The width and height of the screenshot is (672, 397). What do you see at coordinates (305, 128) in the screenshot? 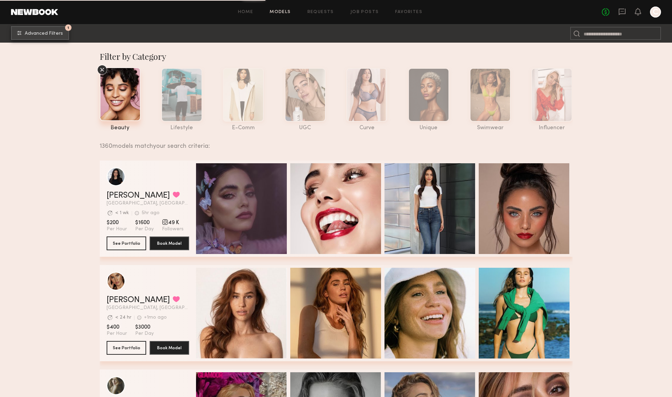
I see `div: UGC` at bounding box center [305, 128].